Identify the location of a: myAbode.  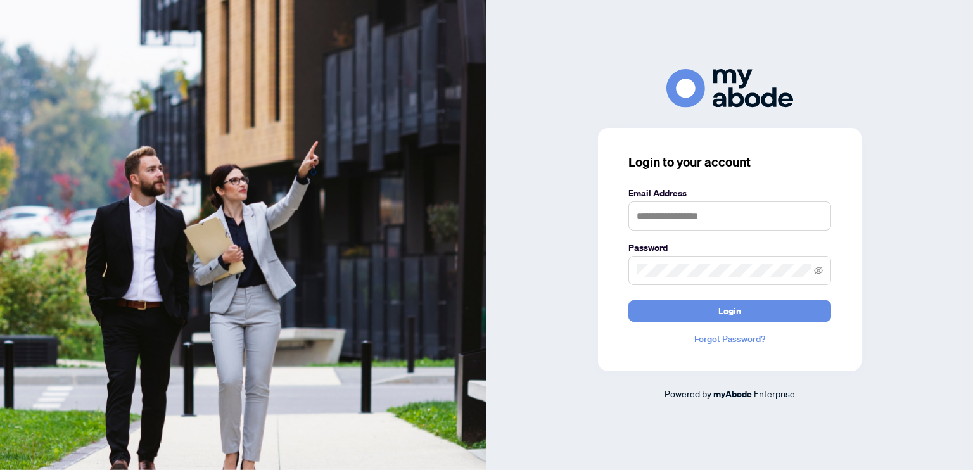
(732, 394).